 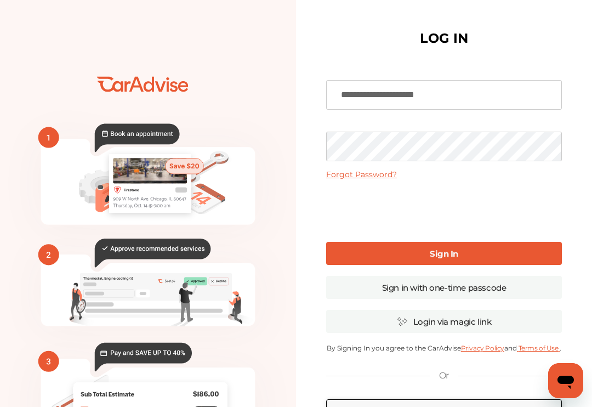 What do you see at coordinates (444, 38) in the screenshot?
I see `h1: LOG IN` at bounding box center [444, 38].